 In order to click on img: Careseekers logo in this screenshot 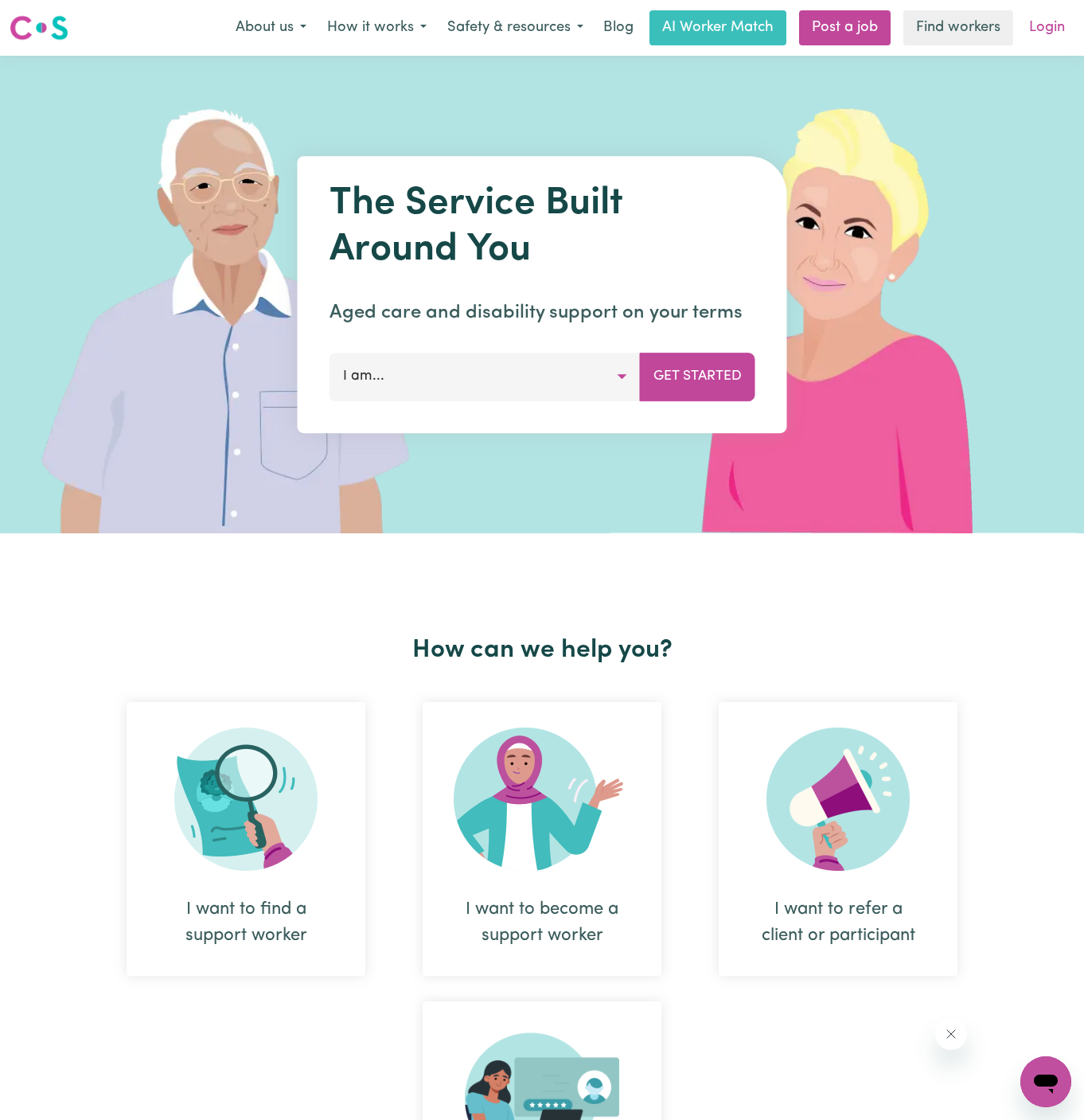, I will do `click(39, 28)`.